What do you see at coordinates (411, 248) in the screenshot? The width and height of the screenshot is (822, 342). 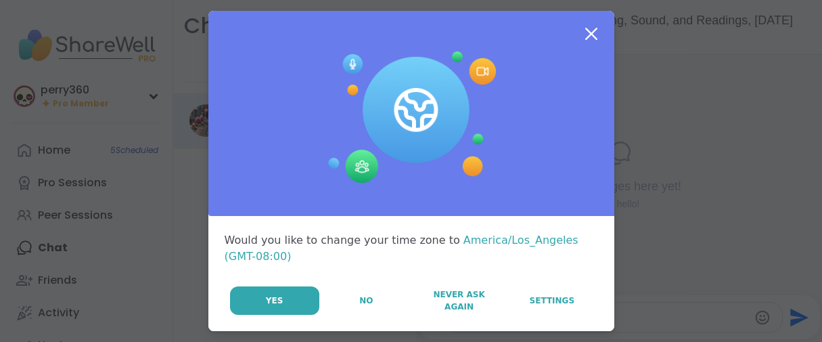 I see `div: Would you like to change your time zone to` at bounding box center [411, 248].